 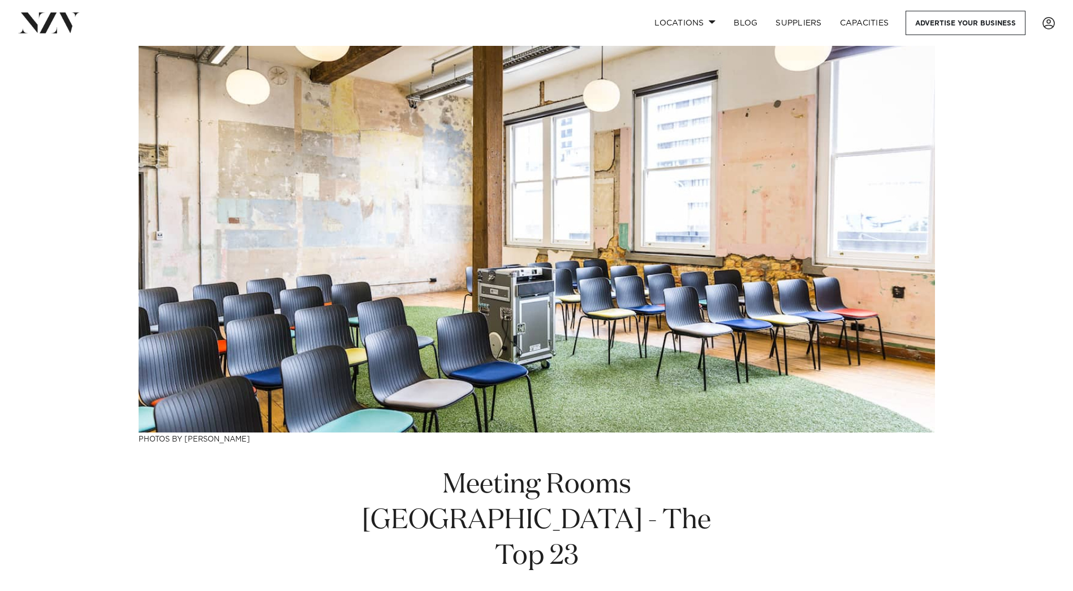 What do you see at coordinates (49, 23) in the screenshot?
I see `img: nzv-logo.png` at bounding box center [49, 23].